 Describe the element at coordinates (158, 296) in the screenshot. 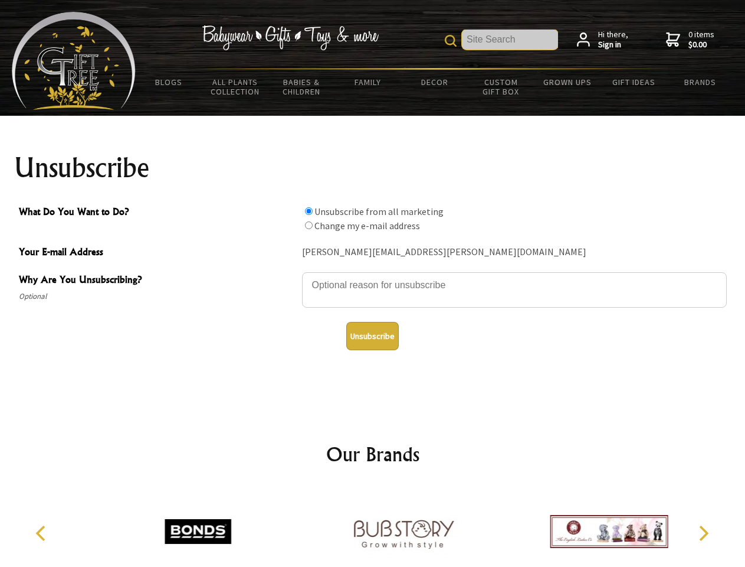

I see `span: Optional` at that location.